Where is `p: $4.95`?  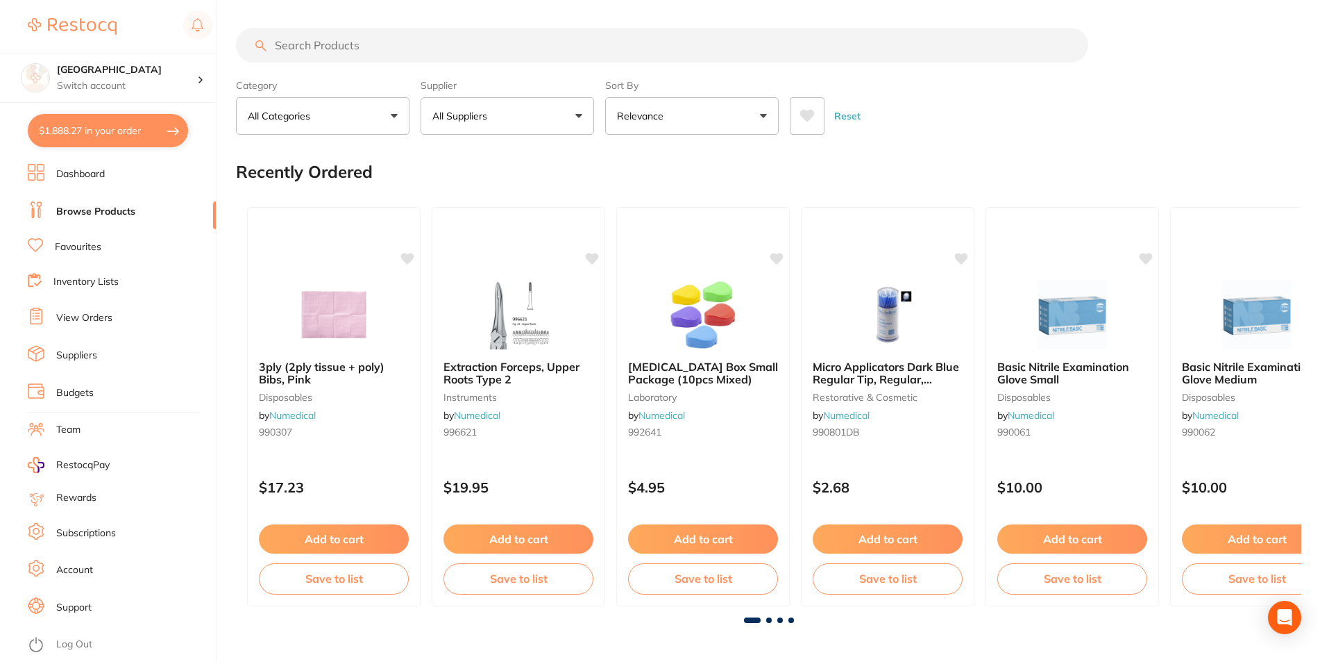
p: $4.95 is located at coordinates (703, 487).